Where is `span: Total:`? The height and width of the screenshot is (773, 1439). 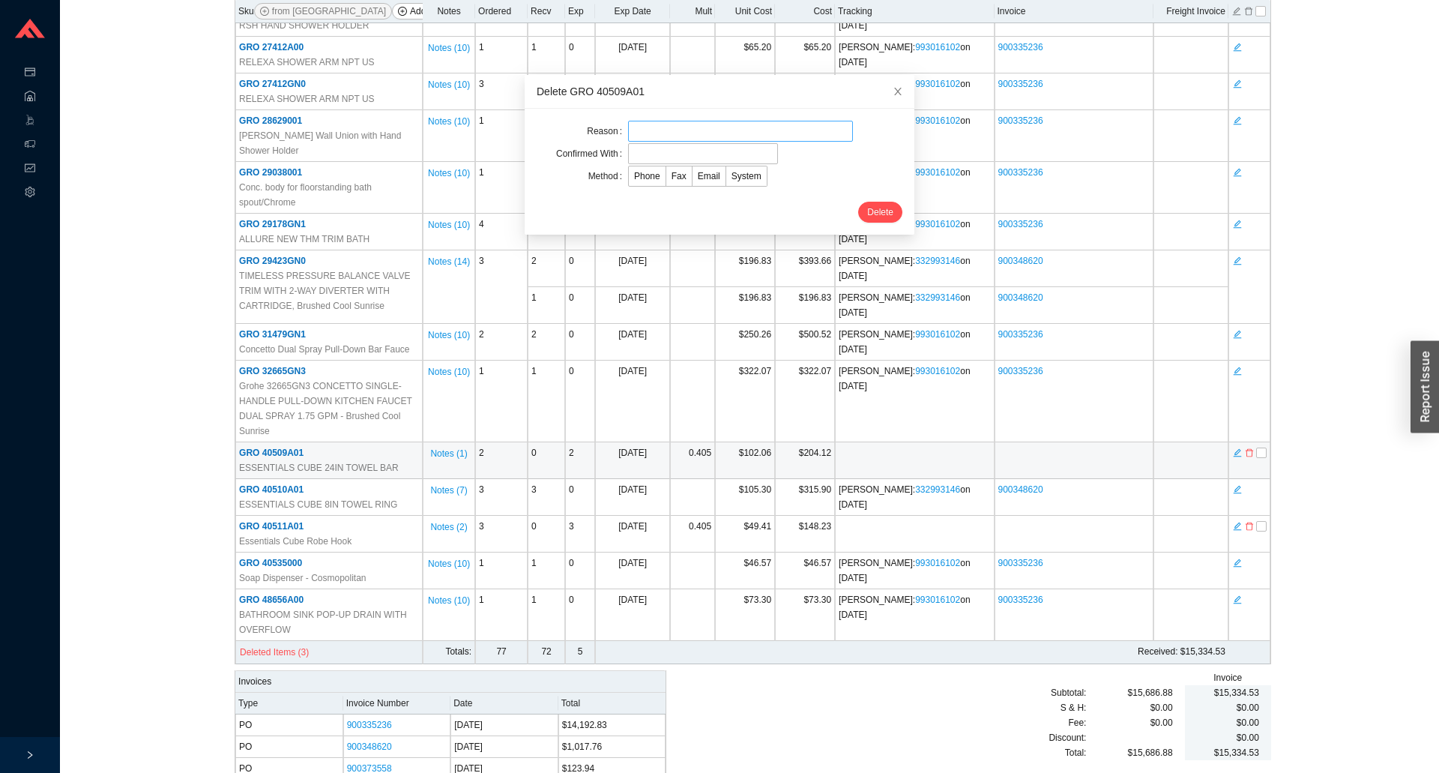
span: Total: is located at coordinates (1076, 753).